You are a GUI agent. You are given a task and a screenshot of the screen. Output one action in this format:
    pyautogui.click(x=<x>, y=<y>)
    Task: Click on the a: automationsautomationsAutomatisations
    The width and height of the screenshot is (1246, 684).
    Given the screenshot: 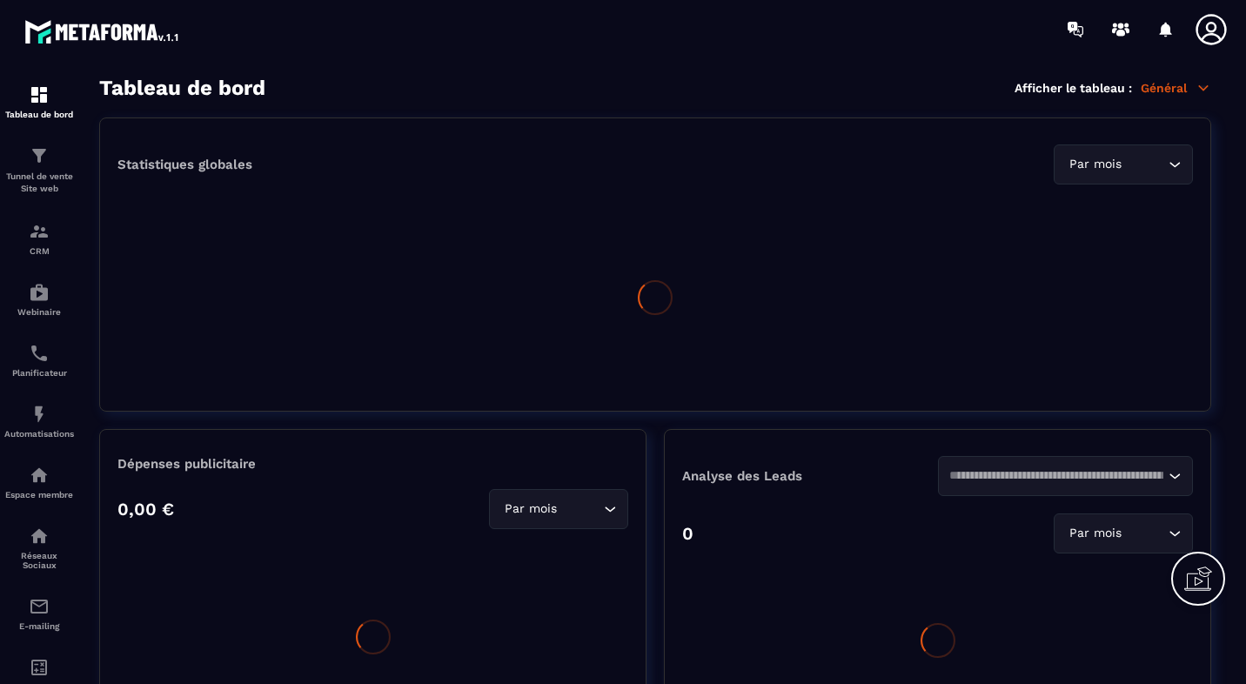 What is the action you would take?
    pyautogui.click(x=39, y=421)
    